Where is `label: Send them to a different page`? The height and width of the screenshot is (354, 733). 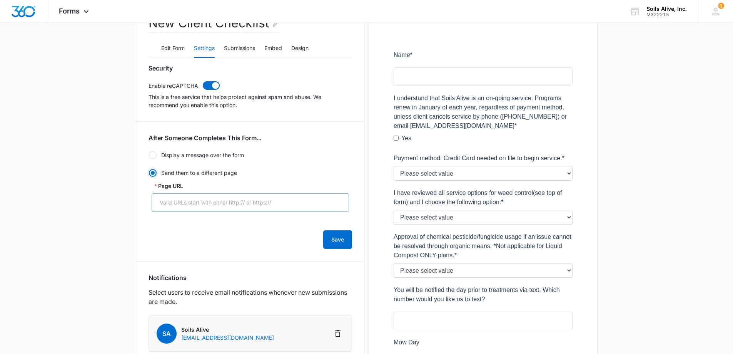 label: Send them to a different page is located at coordinates (250, 173).